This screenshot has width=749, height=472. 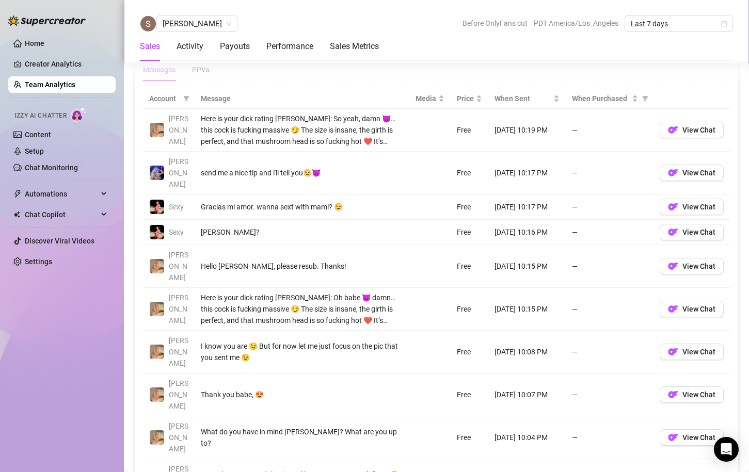 What do you see at coordinates (148, 24) in the screenshot?
I see `img: Sheldon` at bounding box center [148, 24].